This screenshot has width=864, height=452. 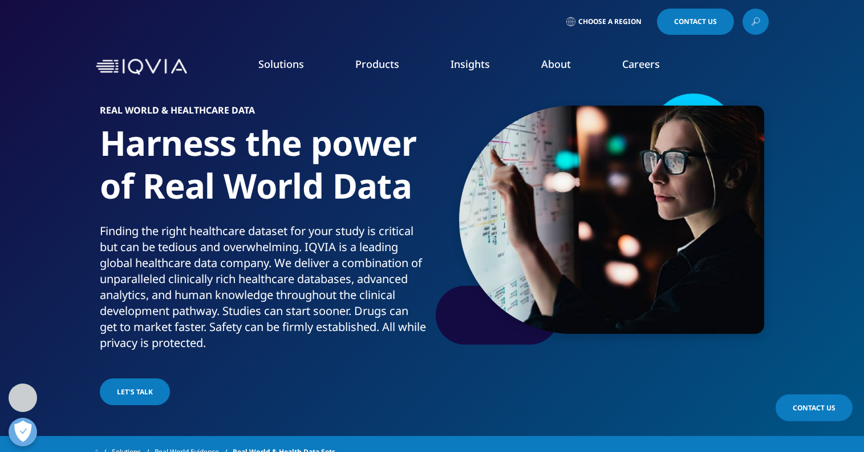 I want to click on a: Let's Talk, so click(x=135, y=391).